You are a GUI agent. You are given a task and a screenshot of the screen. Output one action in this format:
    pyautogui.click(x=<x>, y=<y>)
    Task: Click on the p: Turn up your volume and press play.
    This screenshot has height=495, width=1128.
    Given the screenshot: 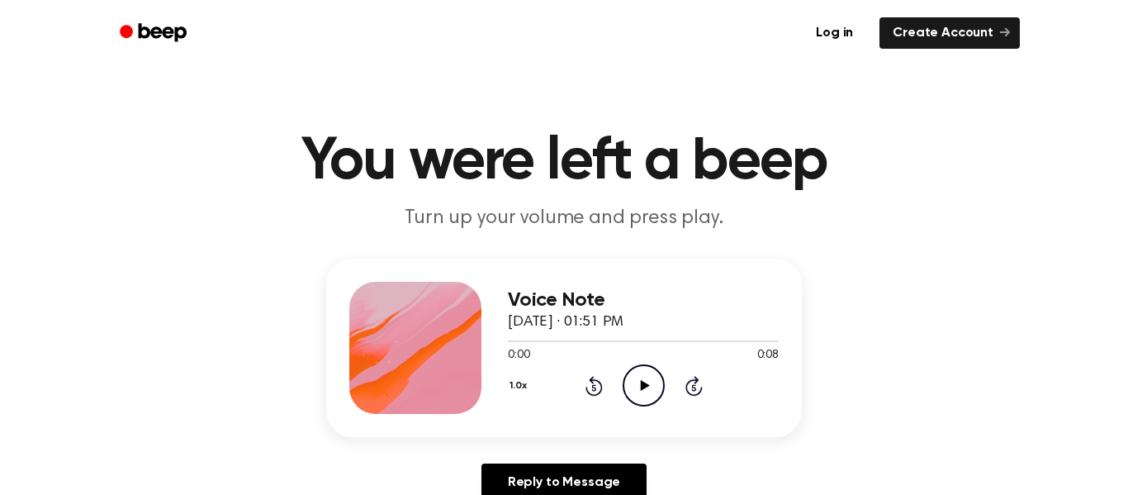 What is the action you would take?
    pyautogui.click(x=564, y=218)
    